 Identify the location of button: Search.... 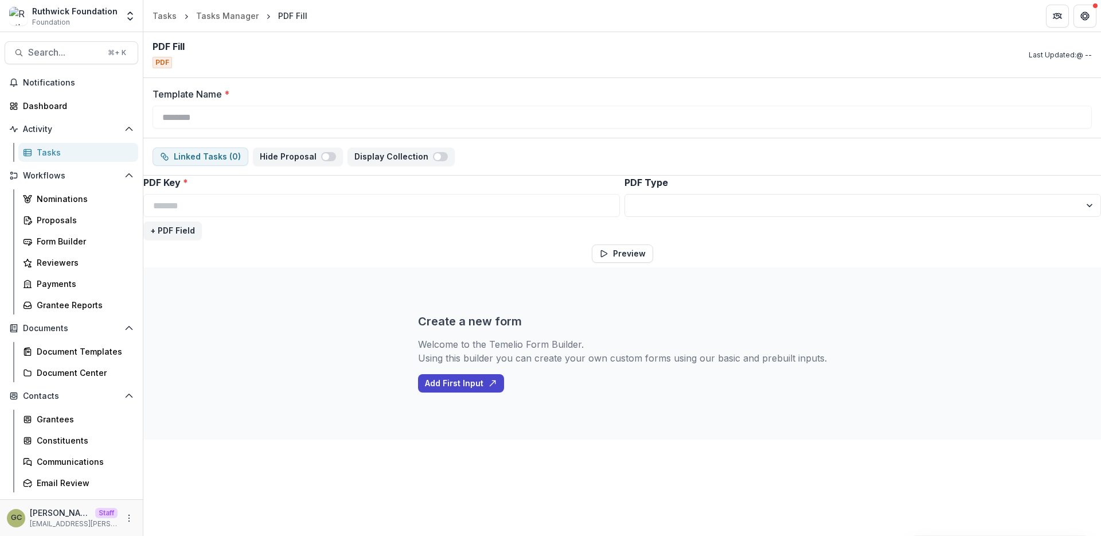
(71, 53).